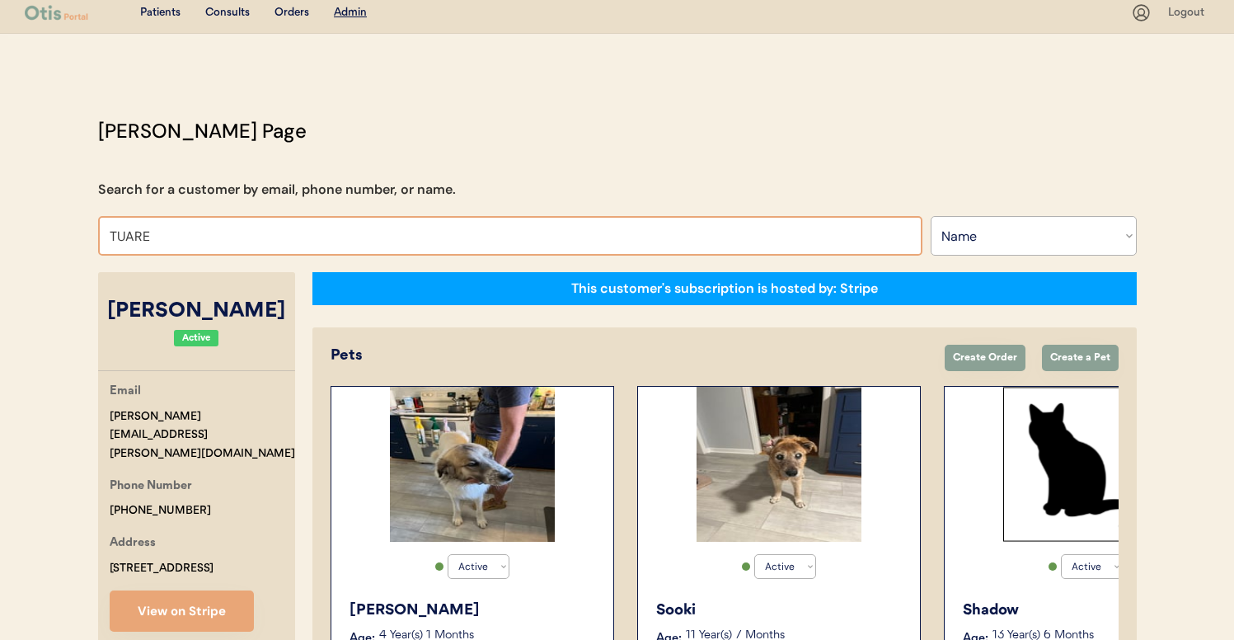 The image size is (1234, 640). What do you see at coordinates (151, 487) in the screenshot?
I see `div: Phone Number` at bounding box center [151, 487].